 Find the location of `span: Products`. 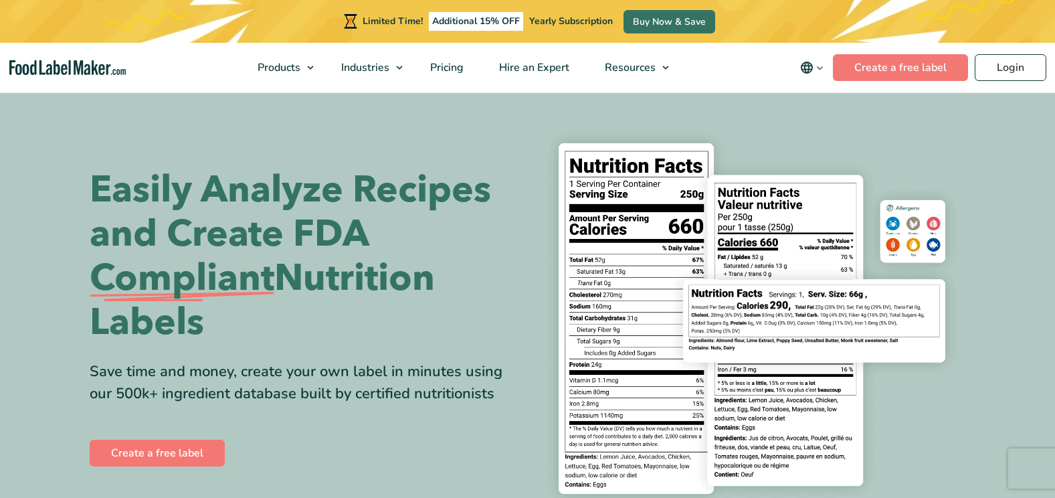

span: Products is located at coordinates (278, 68).